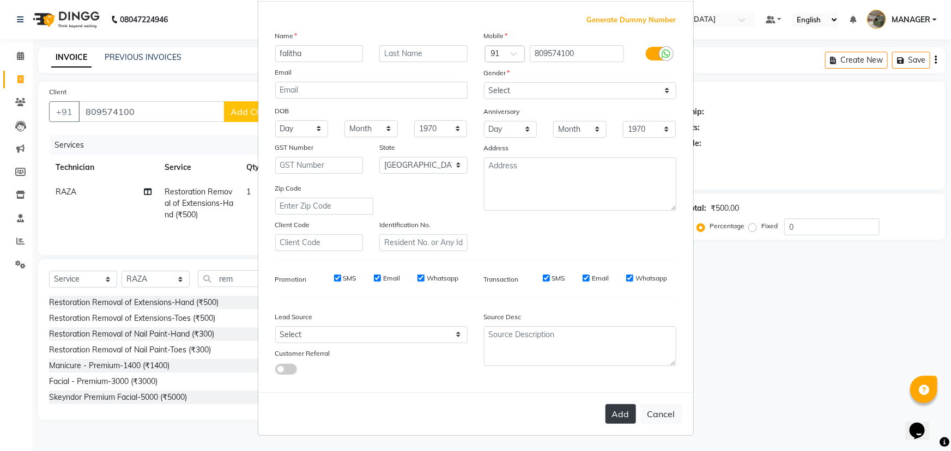 Image resolution: width=951 pixels, height=451 pixels. I want to click on input: Email, so click(371, 90).